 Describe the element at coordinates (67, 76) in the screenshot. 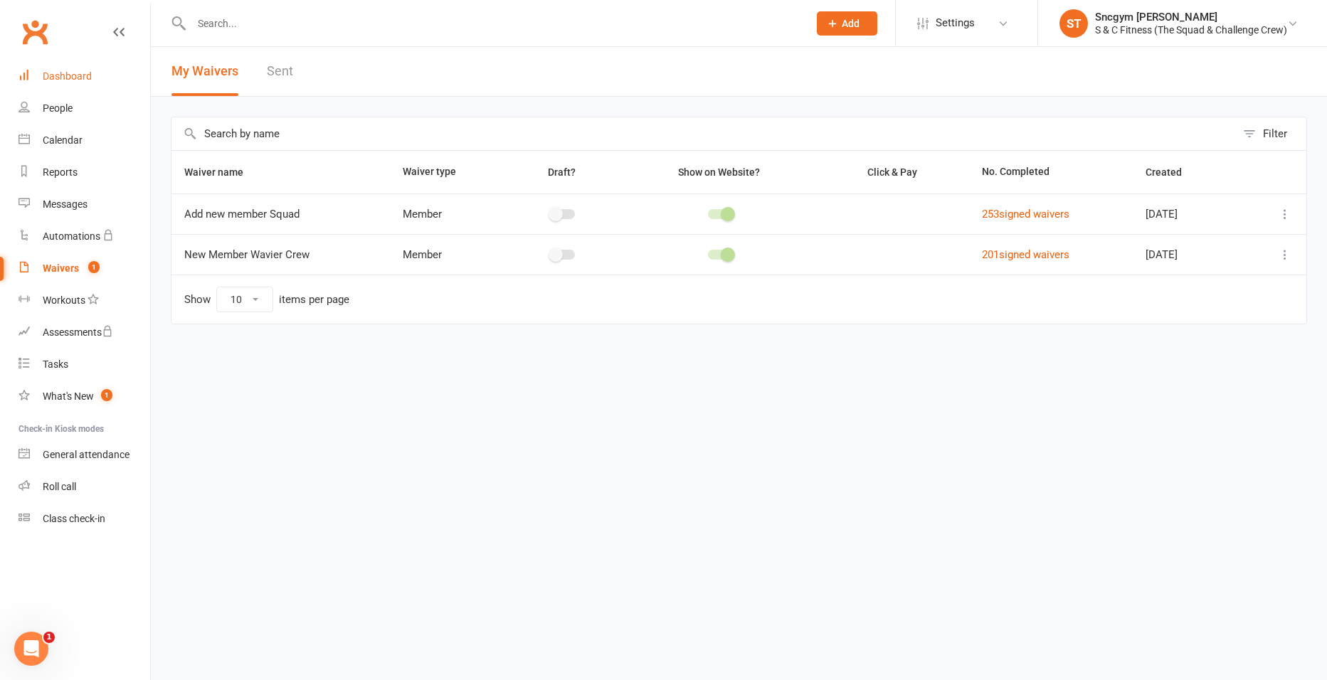

I see `div: Dashboard` at that location.